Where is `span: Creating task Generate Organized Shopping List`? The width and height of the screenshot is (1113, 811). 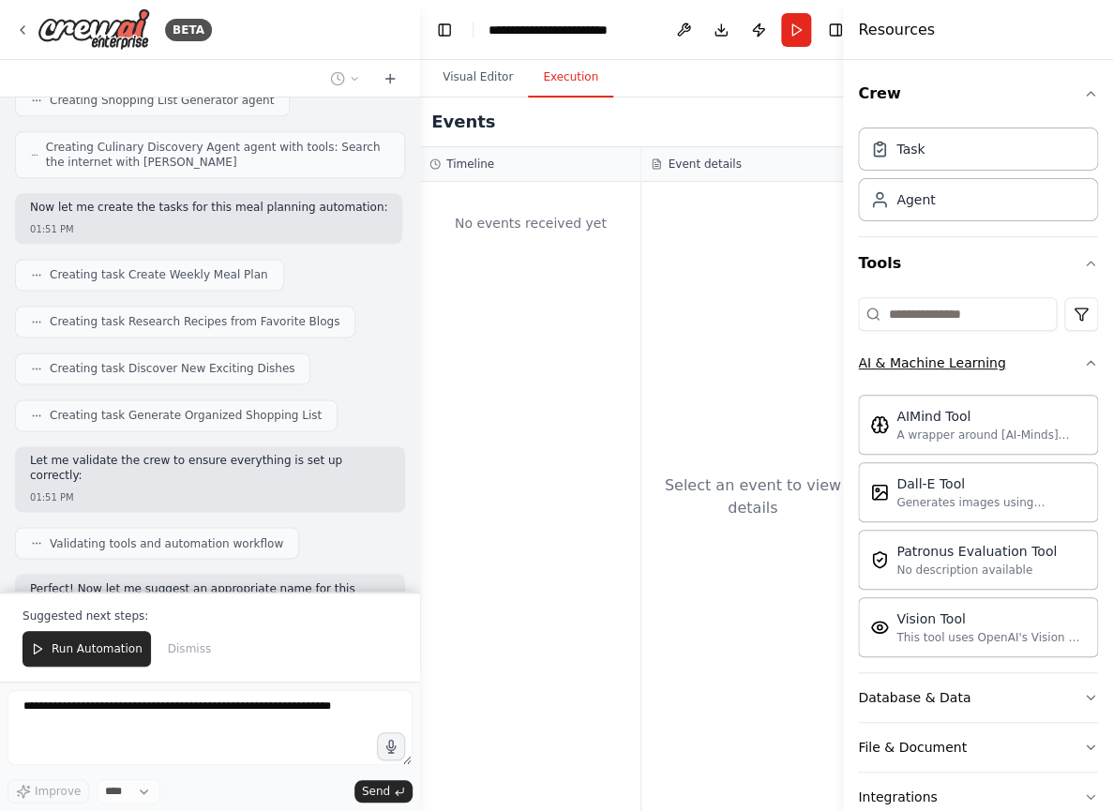 span: Creating task Generate Organized Shopping List is located at coordinates (186, 415).